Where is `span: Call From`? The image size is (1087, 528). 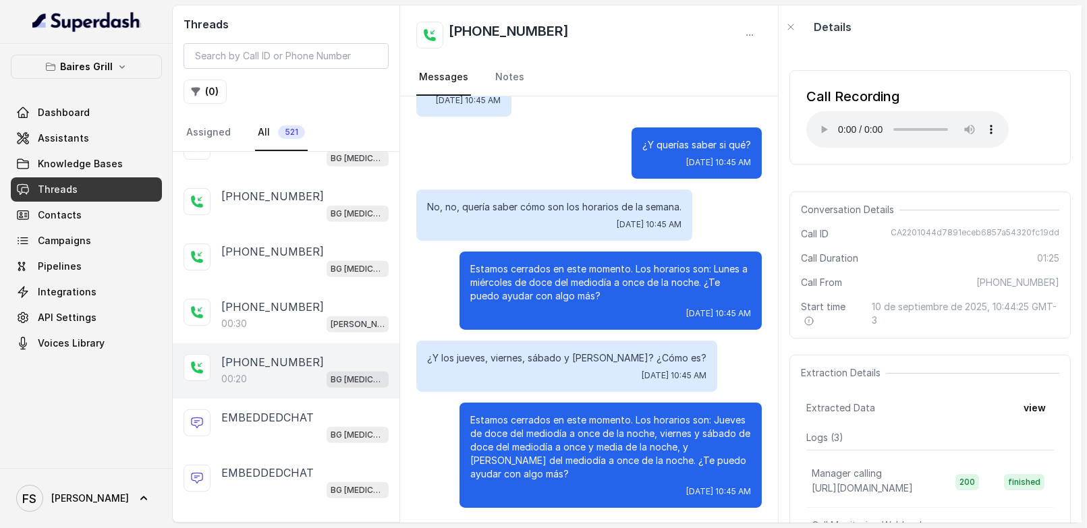
span: Call From is located at coordinates (821, 283).